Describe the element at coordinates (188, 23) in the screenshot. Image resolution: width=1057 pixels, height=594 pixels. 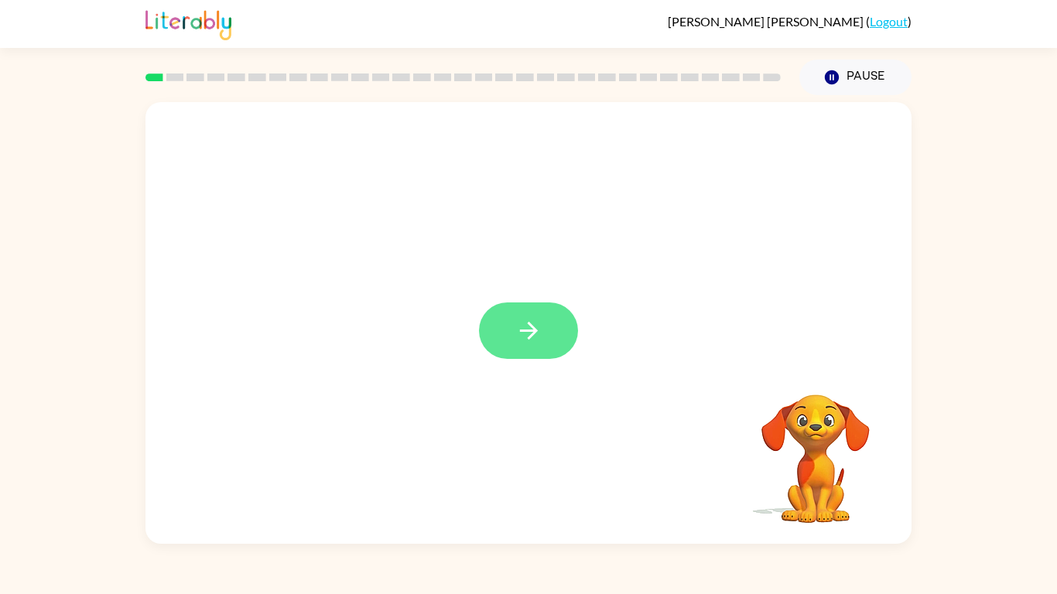
I see `img: Literably` at that location.